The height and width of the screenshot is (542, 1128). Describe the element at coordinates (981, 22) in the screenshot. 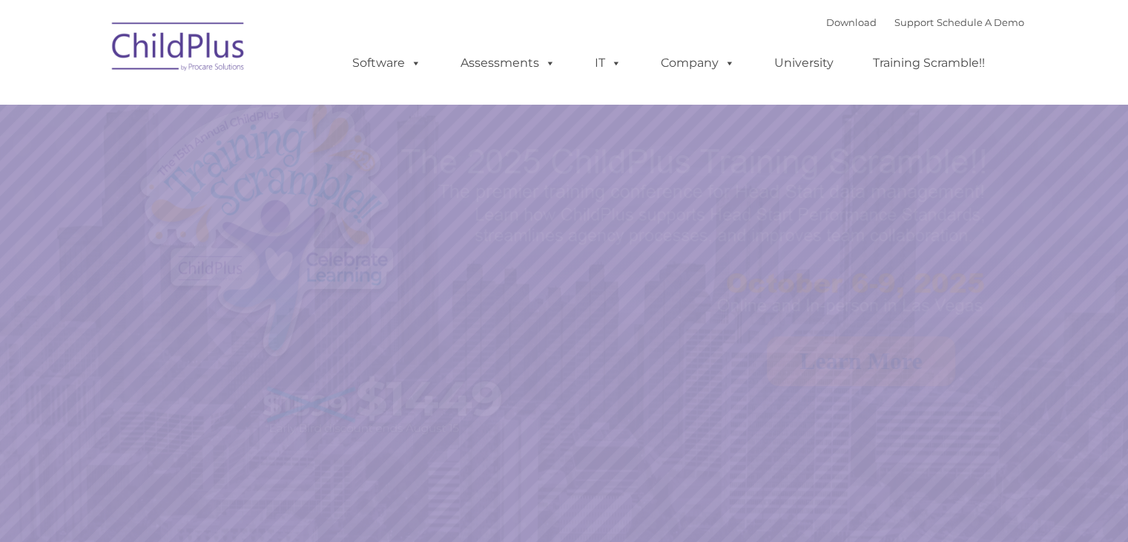

I see `a: Schedule A Demo` at that location.